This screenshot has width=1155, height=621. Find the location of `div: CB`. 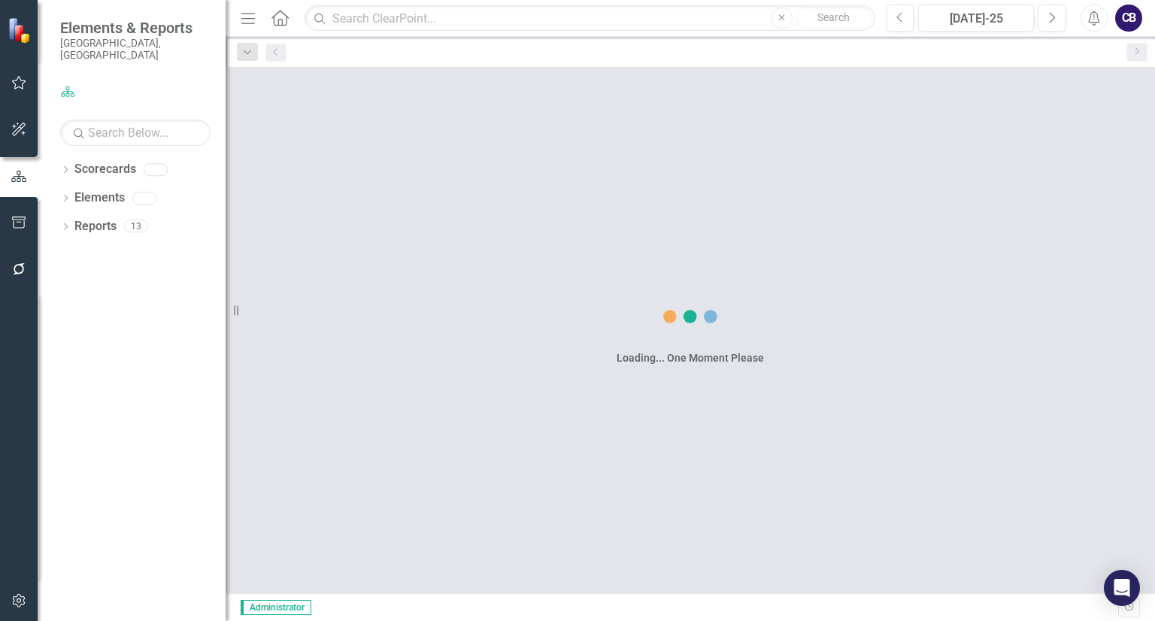

div: CB is located at coordinates (1128, 18).